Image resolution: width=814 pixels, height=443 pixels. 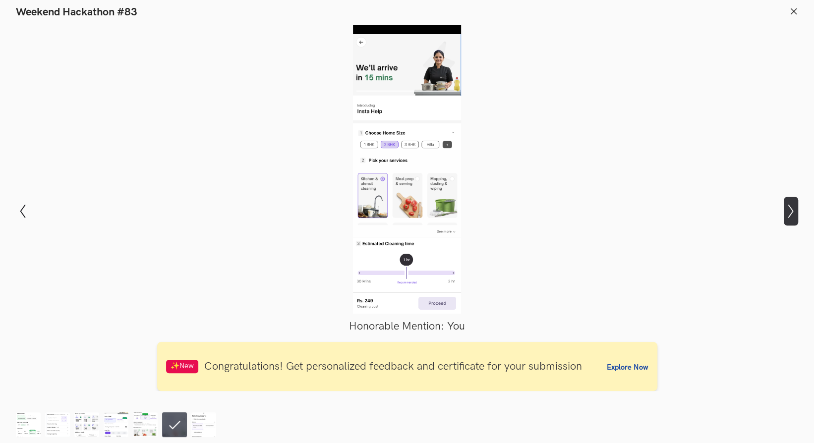 What do you see at coordinates (87, 425) in the screenshot?
I see `img: Hackathon_UC.png` at bounding box center [87, 425].